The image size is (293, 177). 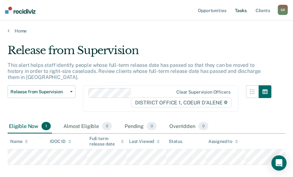 I want to click on div: IDOC ID, so click(x=61, y=141).